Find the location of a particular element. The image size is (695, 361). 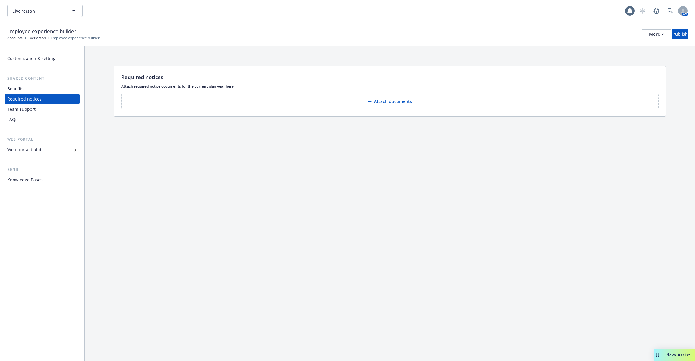

div: Publish is located at coordinates (680, 34).